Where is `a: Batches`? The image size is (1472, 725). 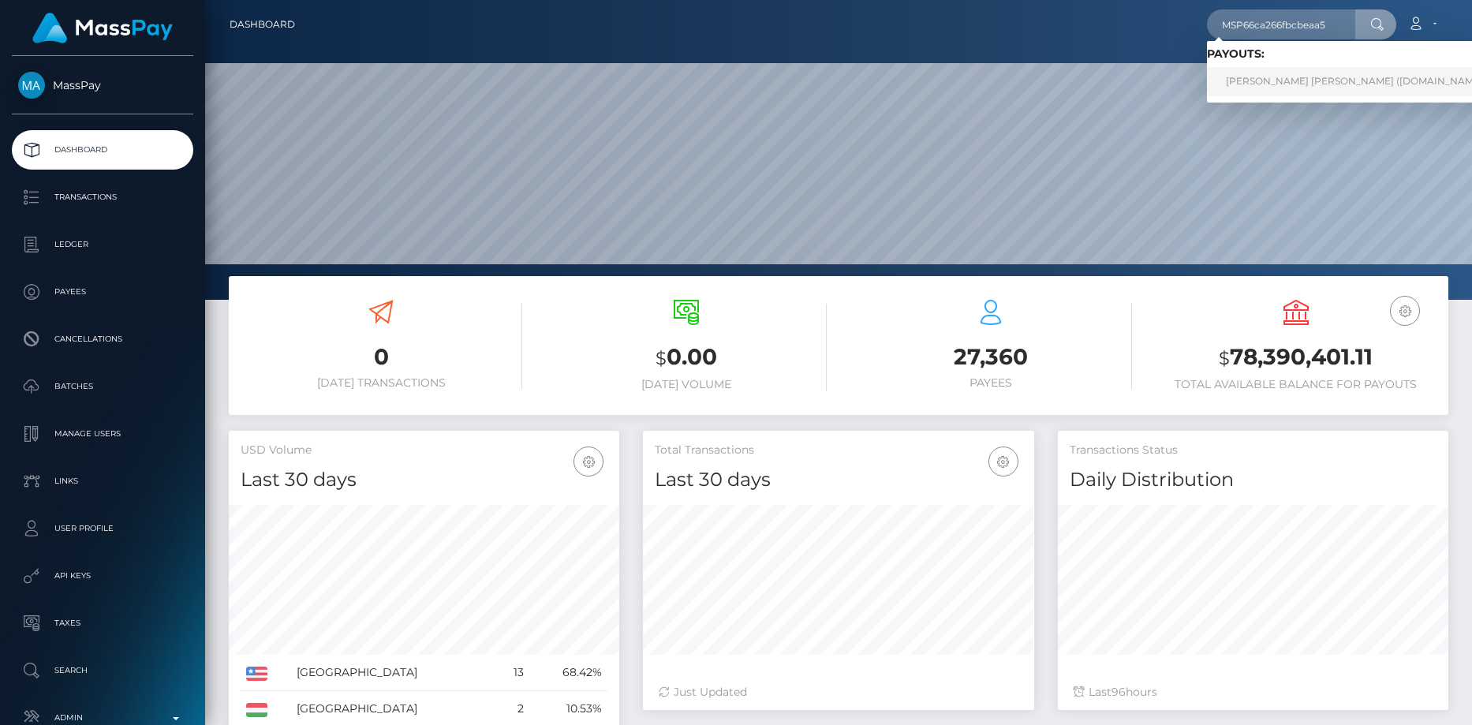
a: Batches is located at coordinates (103, 386).